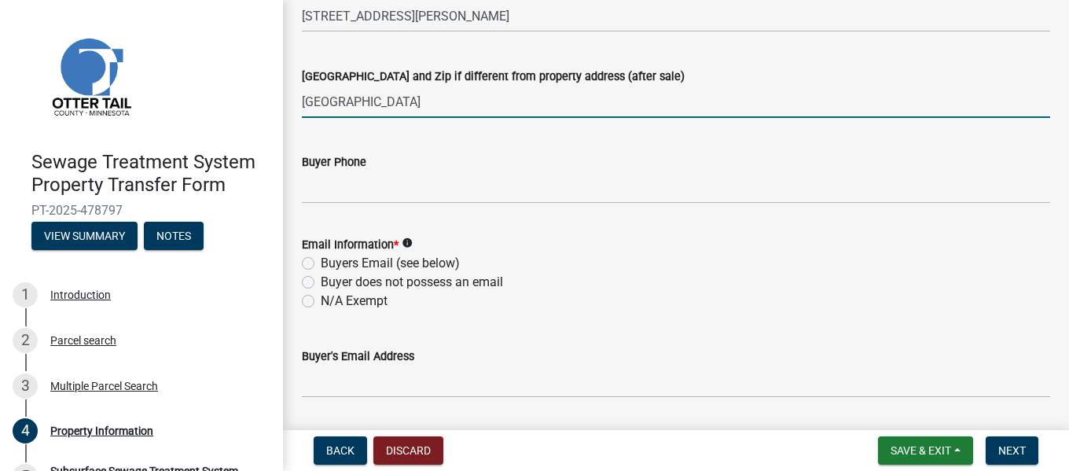 Image resolution: width=1069 pixels, height=471 pixels. Describe the element at coordinates (84, 236) in the screenshot. I see `button: View Summary` at that location.